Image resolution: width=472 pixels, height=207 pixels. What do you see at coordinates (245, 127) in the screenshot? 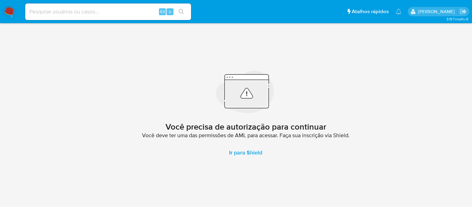
I see `h2: Você precisa de autorização para continuar` at bounding box center [245, 127].